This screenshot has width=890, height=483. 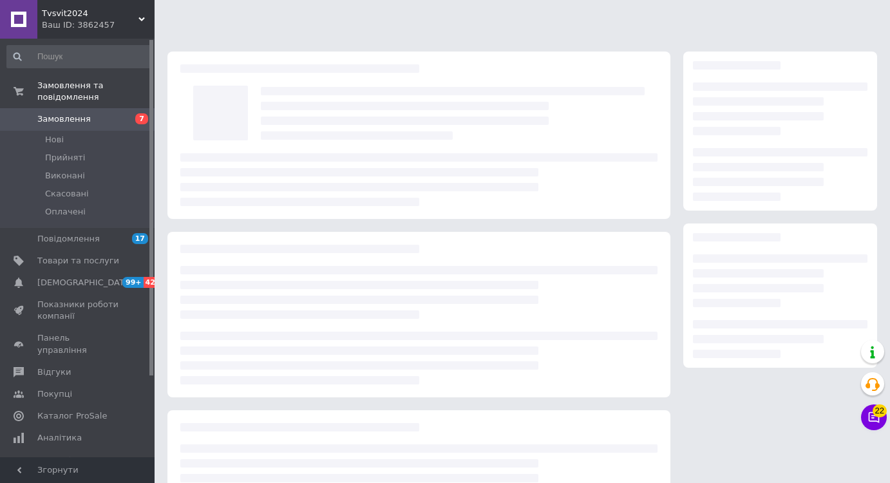 I want to click on span: Замовлення, so click(x=64, y=119).